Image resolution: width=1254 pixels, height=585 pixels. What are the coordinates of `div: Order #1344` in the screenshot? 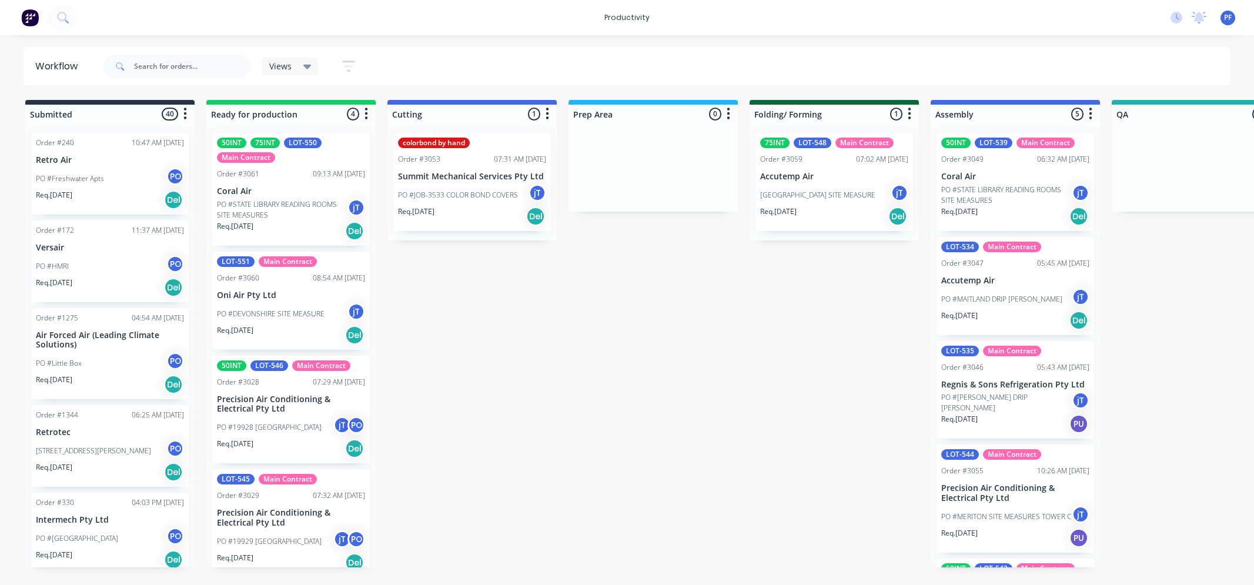 It's located at (57, 415).